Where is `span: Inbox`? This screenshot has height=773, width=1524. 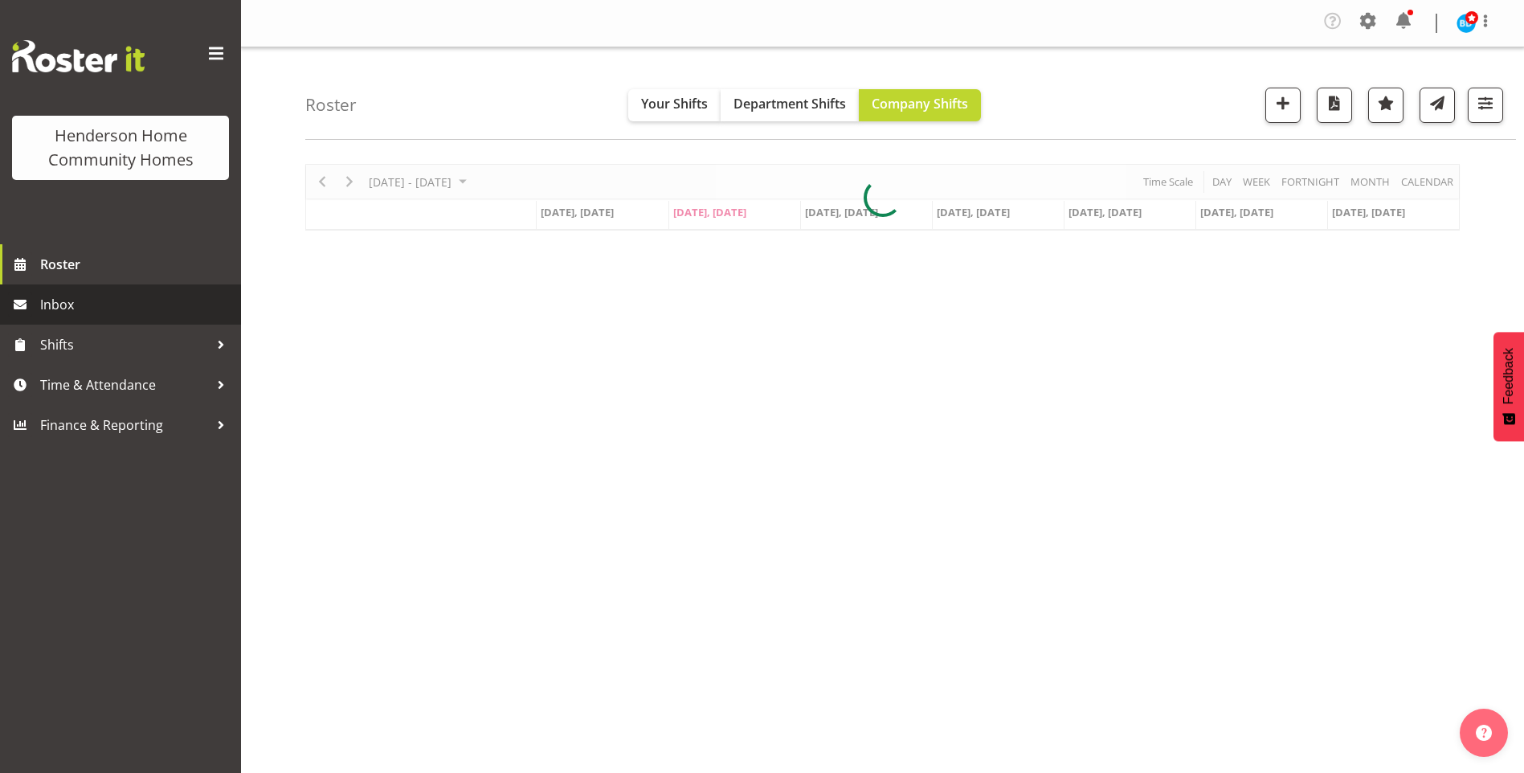
span: Inbox is located at coordinates (137, 305).